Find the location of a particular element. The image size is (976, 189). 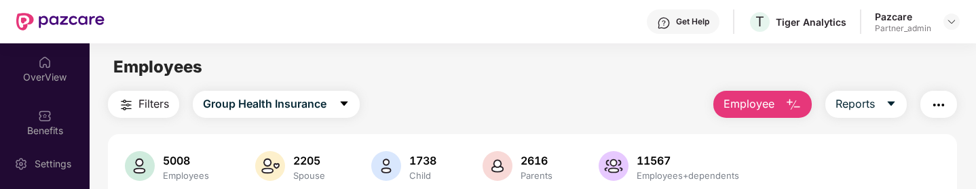

div: 5008 is located at coordinates (186, 161).